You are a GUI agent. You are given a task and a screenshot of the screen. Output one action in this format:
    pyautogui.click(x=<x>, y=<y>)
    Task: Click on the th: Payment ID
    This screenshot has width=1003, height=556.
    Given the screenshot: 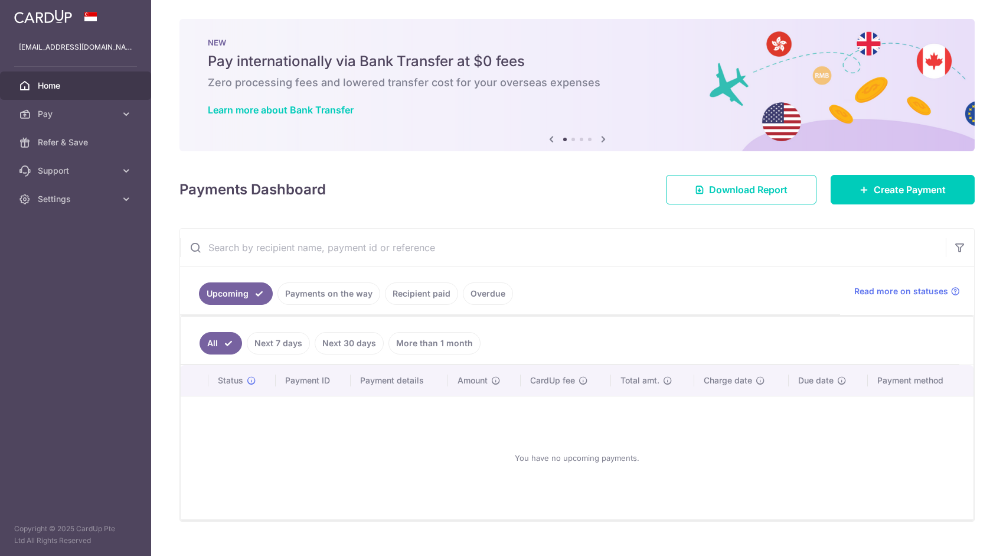 What is the action you would take?
    pyautogui.click(x=313, y=380)
    